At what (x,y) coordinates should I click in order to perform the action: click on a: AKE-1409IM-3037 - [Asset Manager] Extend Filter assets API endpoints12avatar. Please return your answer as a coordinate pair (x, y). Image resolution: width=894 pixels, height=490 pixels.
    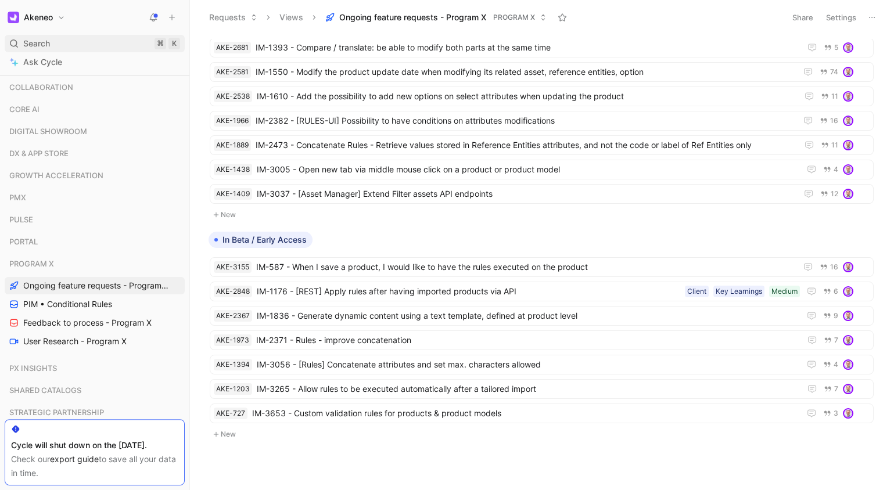
    Looking at the image, I should click on (542, 194).